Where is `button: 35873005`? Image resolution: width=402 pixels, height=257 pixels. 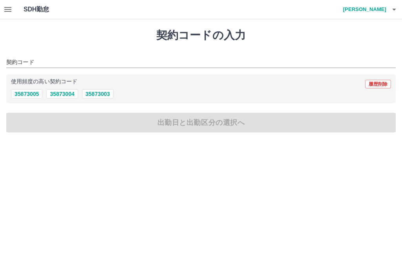
button: 35873005 is located at coordinates (27, 94).